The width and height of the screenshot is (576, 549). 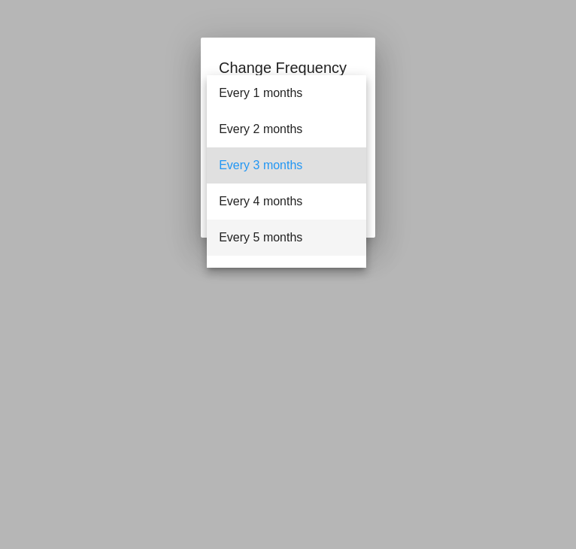 What do you see at coordinates (287, 129) in the screenshot?
I see `span: Every 2 months` at bounding box center [287, 129].